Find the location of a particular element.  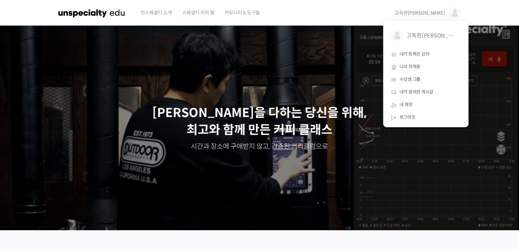

span: 내 계정 is located at coordinates (406, 104).